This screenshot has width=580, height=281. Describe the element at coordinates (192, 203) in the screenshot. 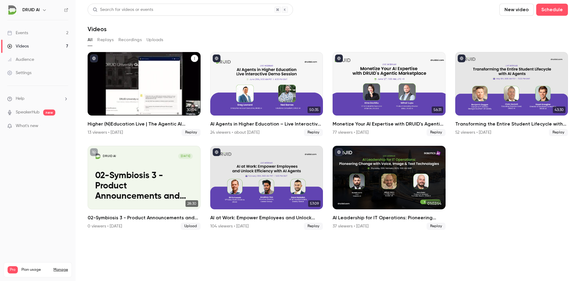

I see `span: 28:30` at that location.